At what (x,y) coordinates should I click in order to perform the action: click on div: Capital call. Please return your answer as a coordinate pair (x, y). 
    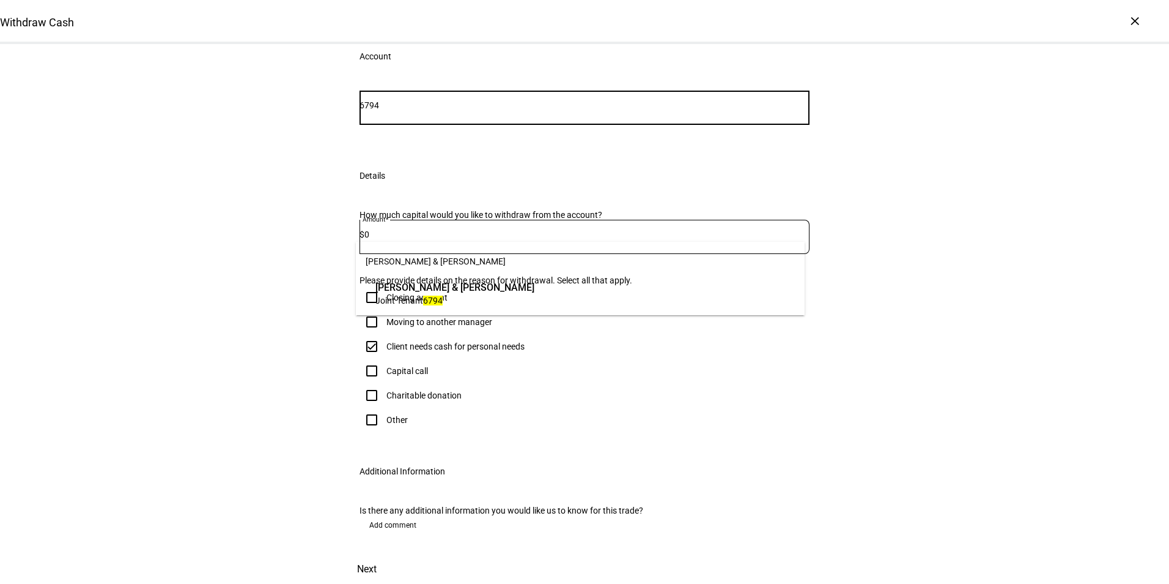
    Looking at the image, I should click on (407, 371).